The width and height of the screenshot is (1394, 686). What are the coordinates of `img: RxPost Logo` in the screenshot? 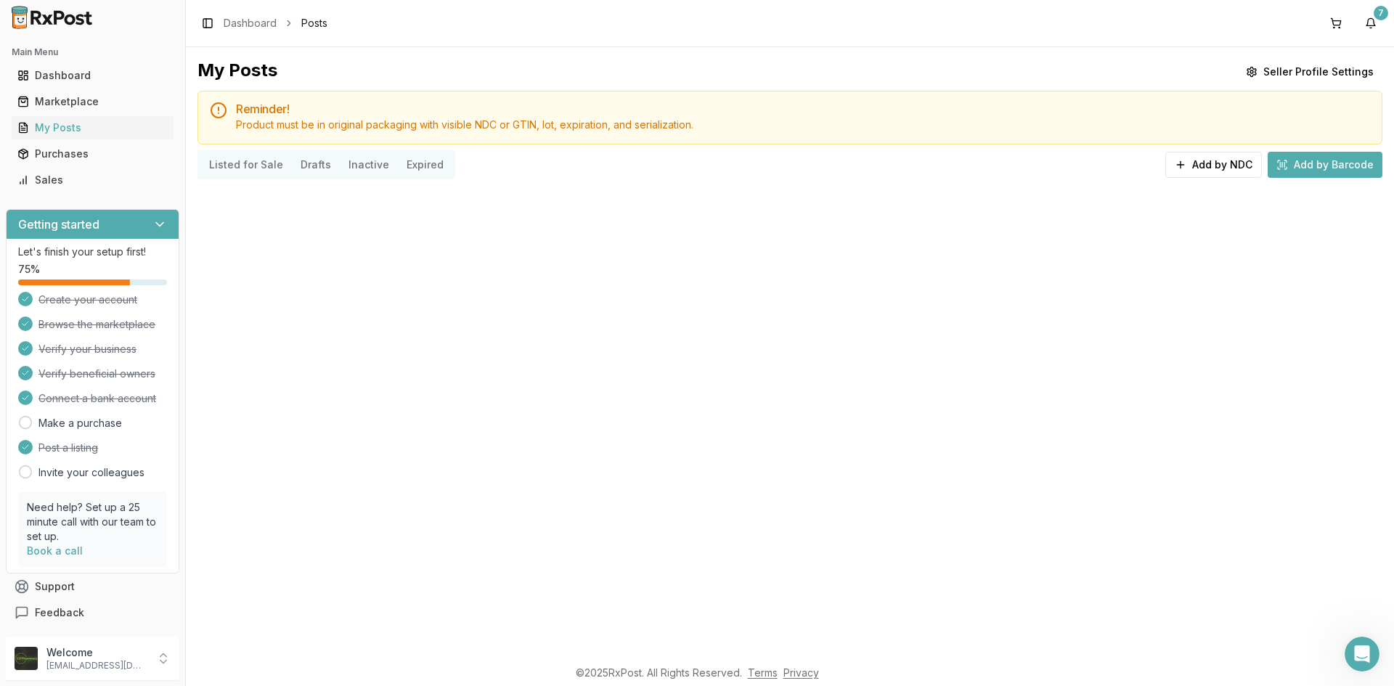 It's located at (52, 17).